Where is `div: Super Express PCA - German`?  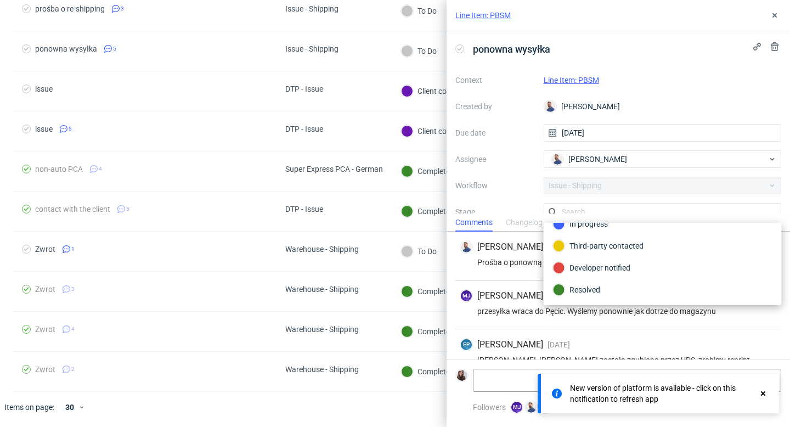 div: Super Express PCA - German is located at coordinates (334, 169).